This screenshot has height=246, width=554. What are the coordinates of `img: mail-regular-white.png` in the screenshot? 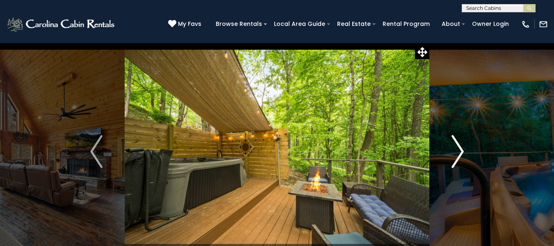 It's located at (543, 24).